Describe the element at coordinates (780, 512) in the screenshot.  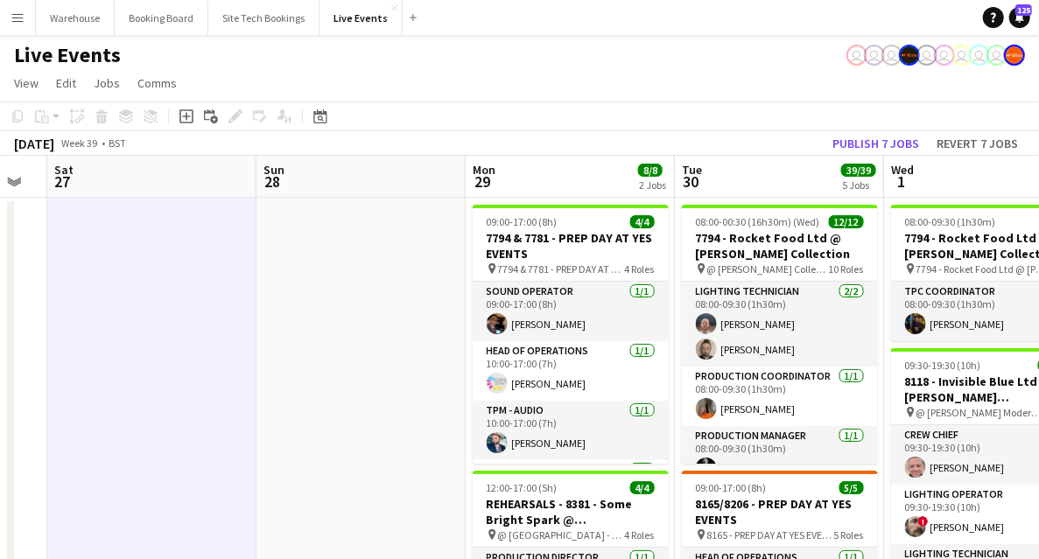
I see `h3: 8165/8206 - PREP DAY AT YES EVENTS` at that location.